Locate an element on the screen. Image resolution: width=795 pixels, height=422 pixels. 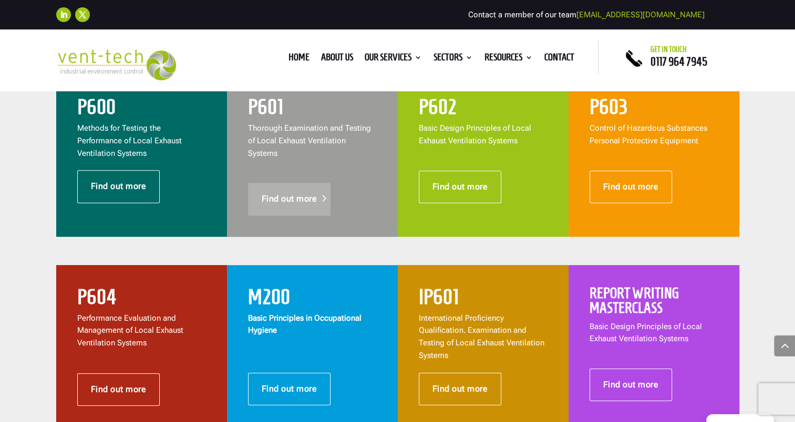
img: 2023-09-27T08_35_16.549ZVENT-TECH---Clear-background is located at coordinates (116, 65).